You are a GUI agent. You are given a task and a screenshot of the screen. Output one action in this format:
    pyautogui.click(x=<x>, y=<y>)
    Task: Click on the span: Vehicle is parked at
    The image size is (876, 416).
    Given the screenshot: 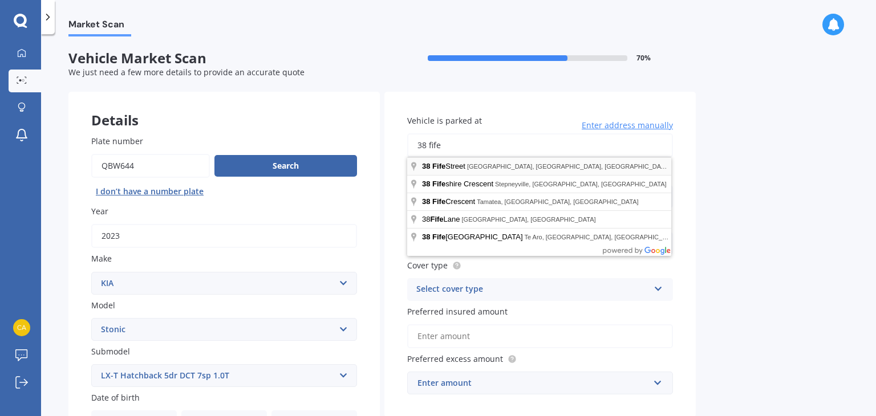 What is the action you would take?
    pyautogui.click(x=444, y=120)
    